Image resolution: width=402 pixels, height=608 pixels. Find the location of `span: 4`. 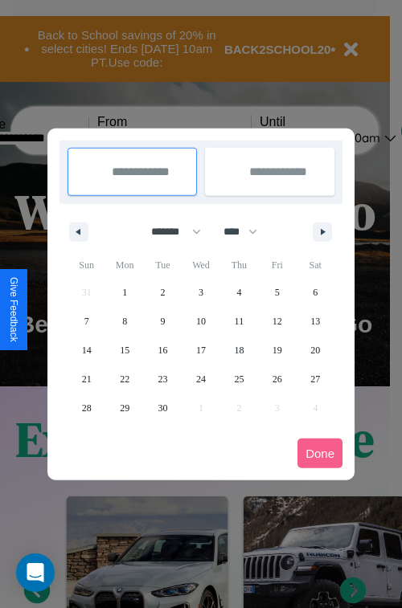

span: 4 is located at coordinates (239, 293).